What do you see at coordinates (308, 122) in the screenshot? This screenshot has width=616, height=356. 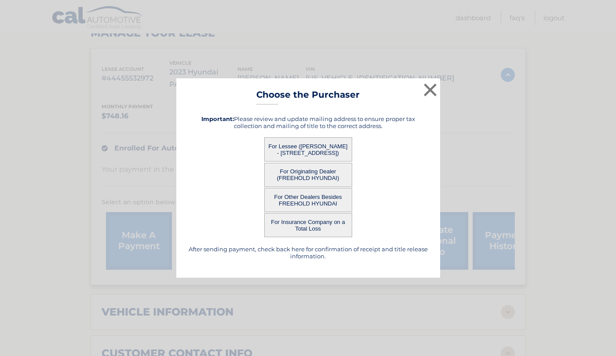 I see `h5: Please review and update mailing address to ensure proper tax collection and mailing of title to ...` at bounding box center [308, 122].